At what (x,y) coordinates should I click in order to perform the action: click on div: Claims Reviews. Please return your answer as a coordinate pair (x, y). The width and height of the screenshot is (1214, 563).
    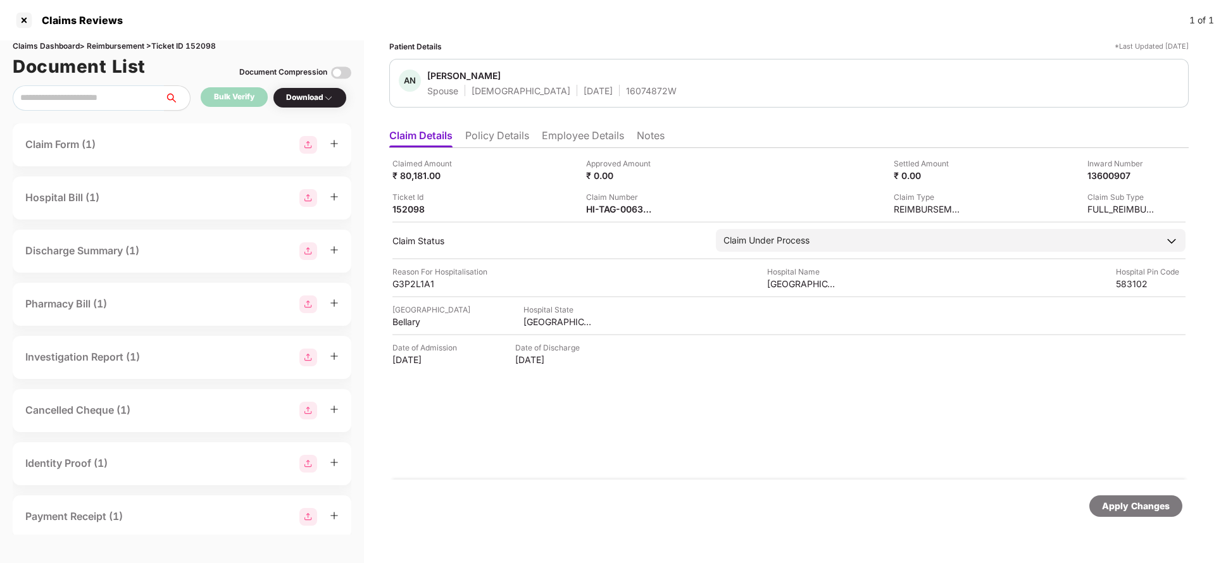
    Looking at the image, I should click on (78, 20).